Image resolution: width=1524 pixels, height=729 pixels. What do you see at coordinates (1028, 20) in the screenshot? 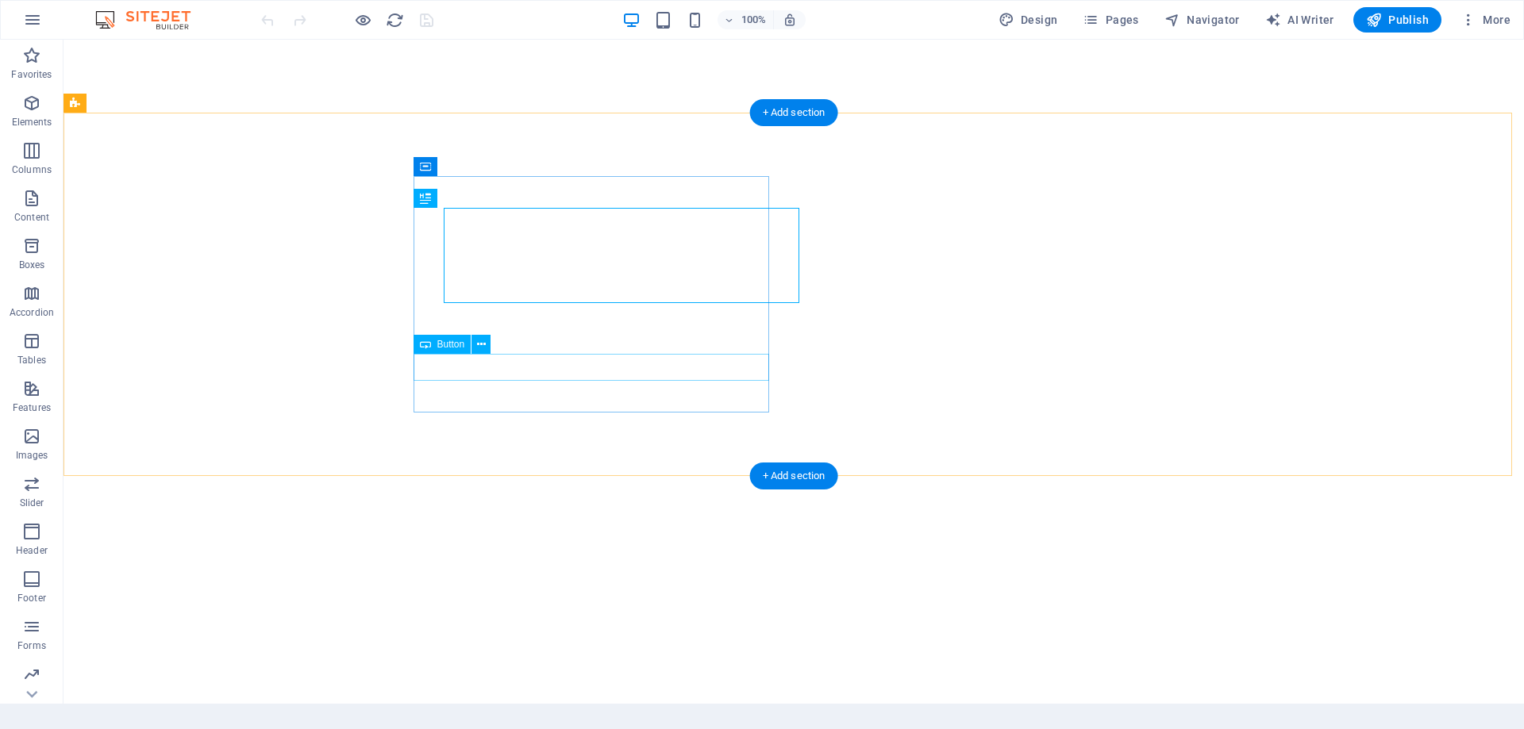
I see `div: Design (Ctrl+Alt+Y)` at bounding box center [1028, 20].